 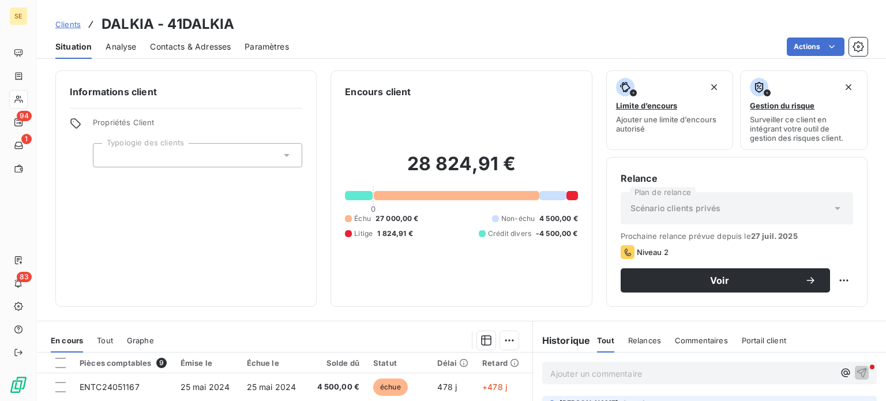 What do you see at coordinates (652, 252) in the screenshot?
I see `span: Niveau 2` at bounding box center [652, 252].